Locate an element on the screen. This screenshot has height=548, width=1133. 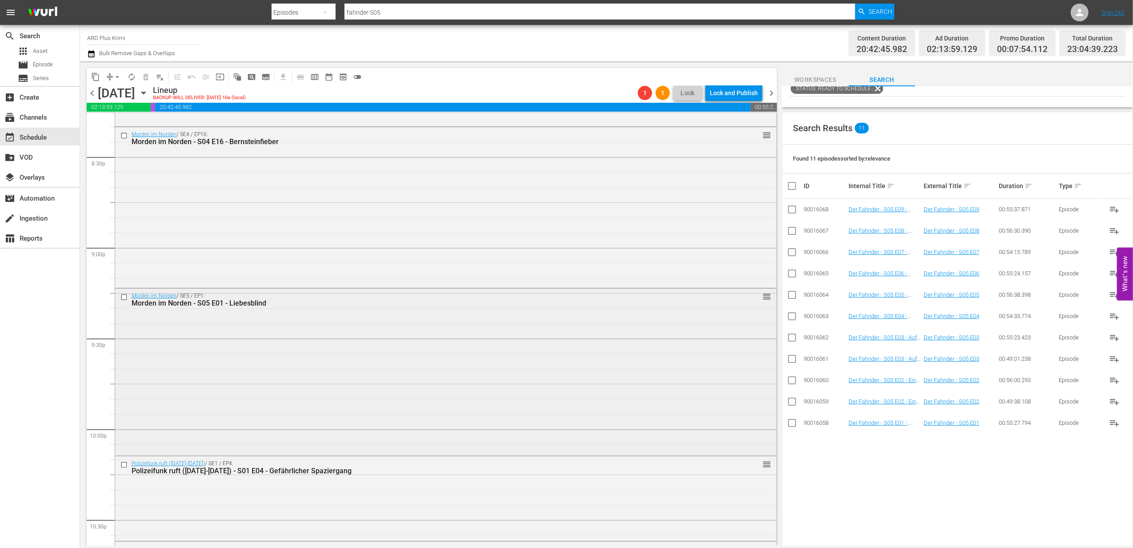
span: 00:55:20.777 is located at coordinates (764, 107).